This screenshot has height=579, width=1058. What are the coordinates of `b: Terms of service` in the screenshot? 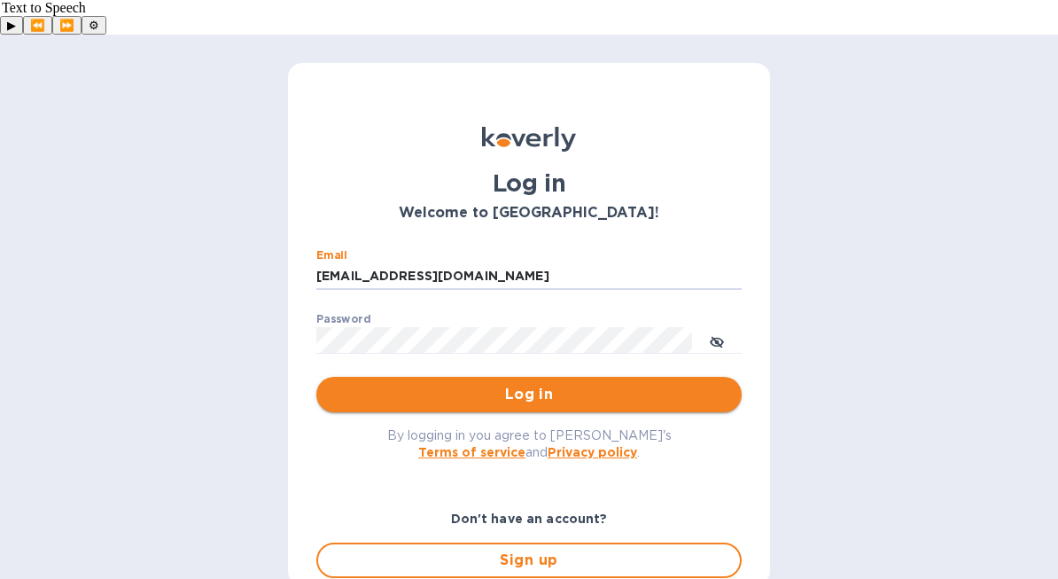 It's located at (472, 452).